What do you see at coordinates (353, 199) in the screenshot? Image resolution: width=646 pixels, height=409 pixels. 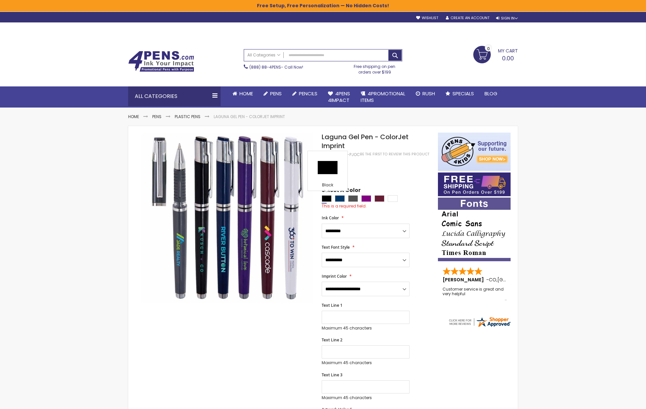 I see `div: Gunmetal` at bounding box center [353, 199].